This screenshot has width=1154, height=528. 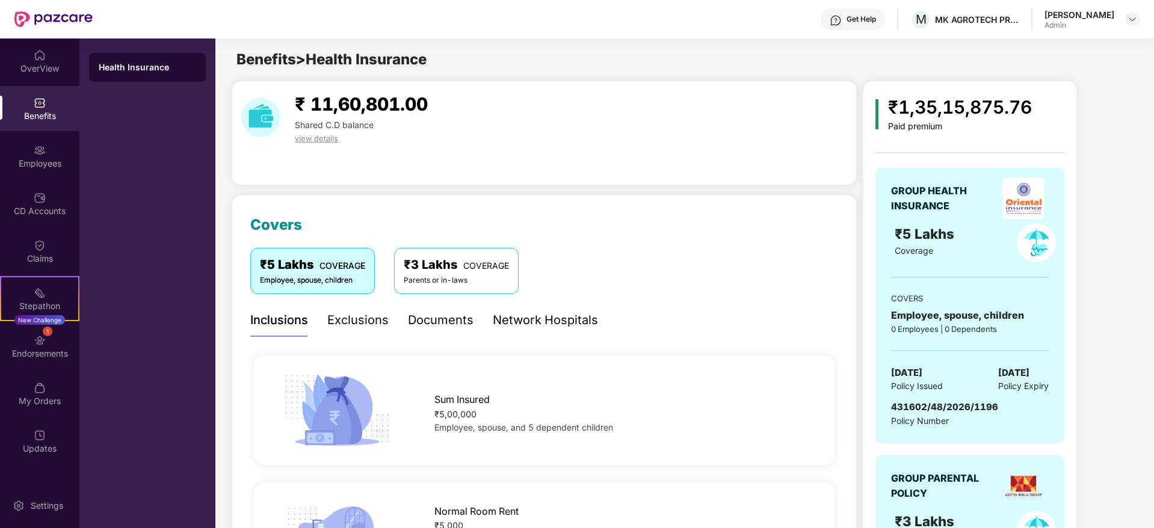 I want to click on span: 431602/48/2026/1196, so click(x=945, y=407).